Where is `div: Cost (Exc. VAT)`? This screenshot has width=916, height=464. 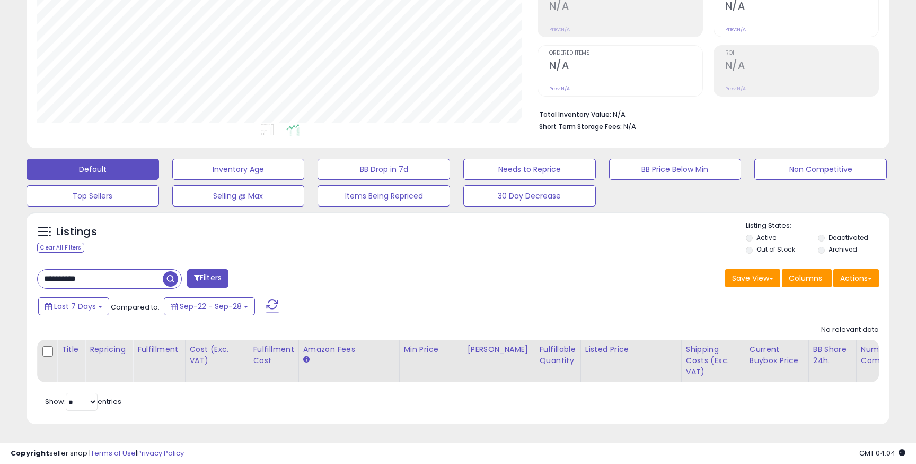
div: Cost (Exc. VAT) is located at coordinates (217, 355).